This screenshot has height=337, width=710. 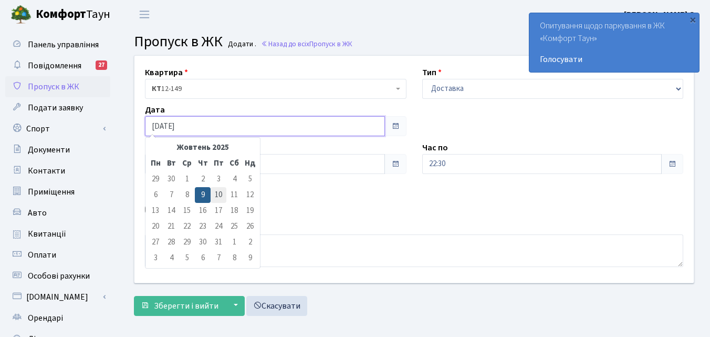 What do you see at coordinates (187, 226) in the screenshot?
I see `td: 22` at bounding box center [187, 226].